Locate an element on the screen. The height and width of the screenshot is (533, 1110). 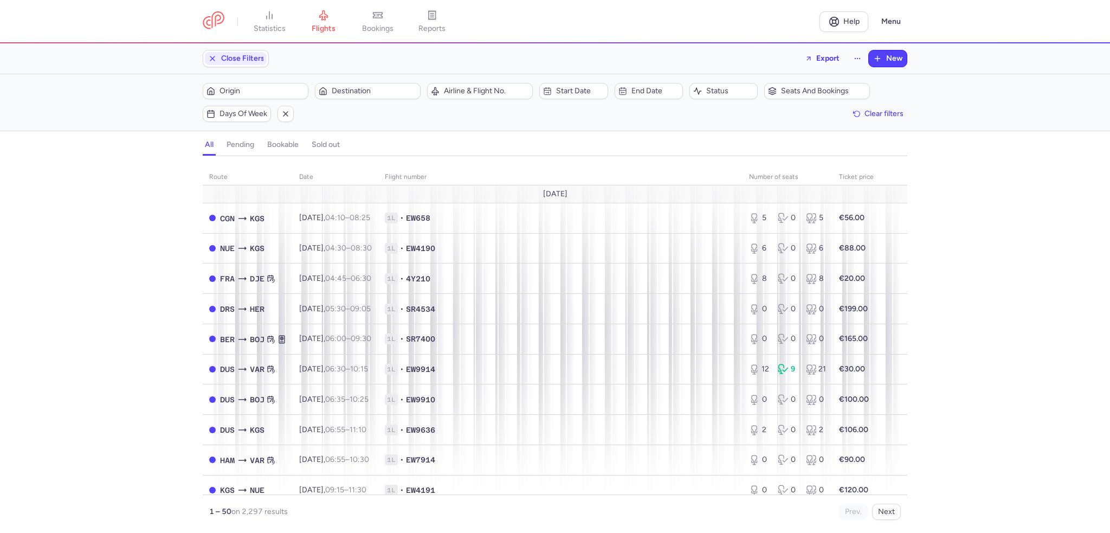
time: 04:10 is located at coordinates (335, 217).